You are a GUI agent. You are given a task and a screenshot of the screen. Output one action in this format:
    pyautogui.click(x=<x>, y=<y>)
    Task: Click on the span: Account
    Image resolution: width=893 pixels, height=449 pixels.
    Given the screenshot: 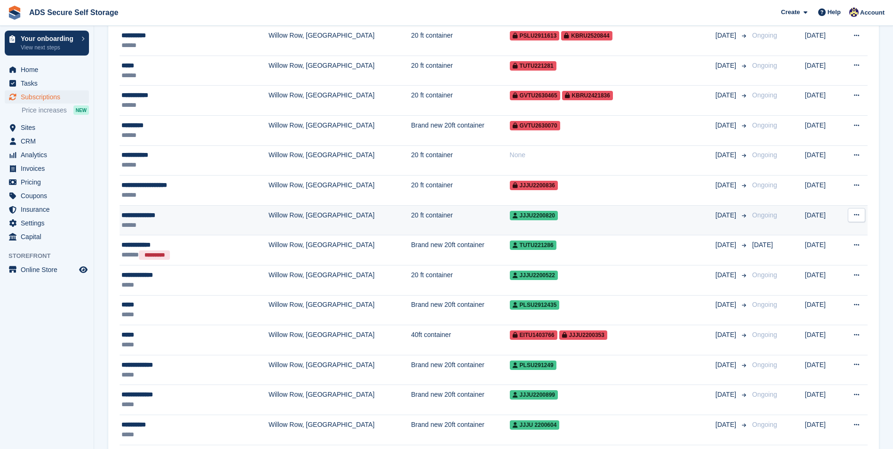 What is the action you would take?
    pyautogui.click(x=872, y=13)
    